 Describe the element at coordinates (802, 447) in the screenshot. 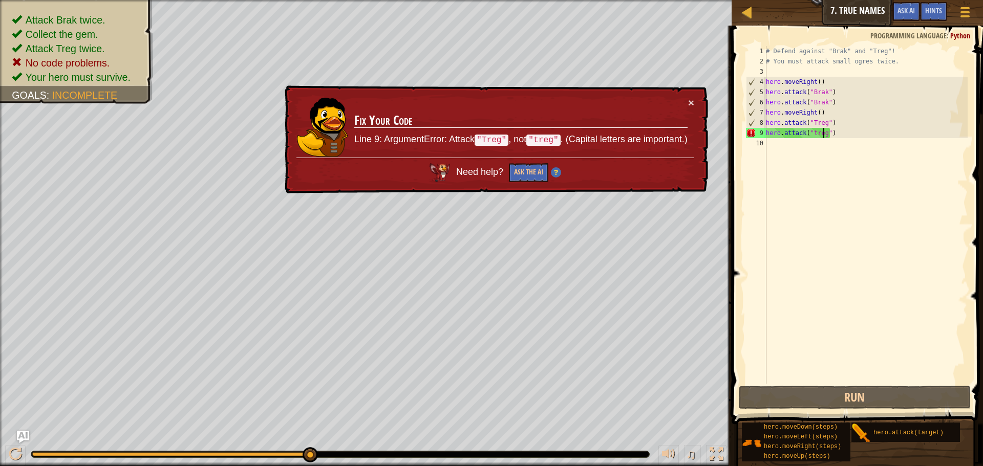

I see `span: hero.moveRight(steps)` at that location.